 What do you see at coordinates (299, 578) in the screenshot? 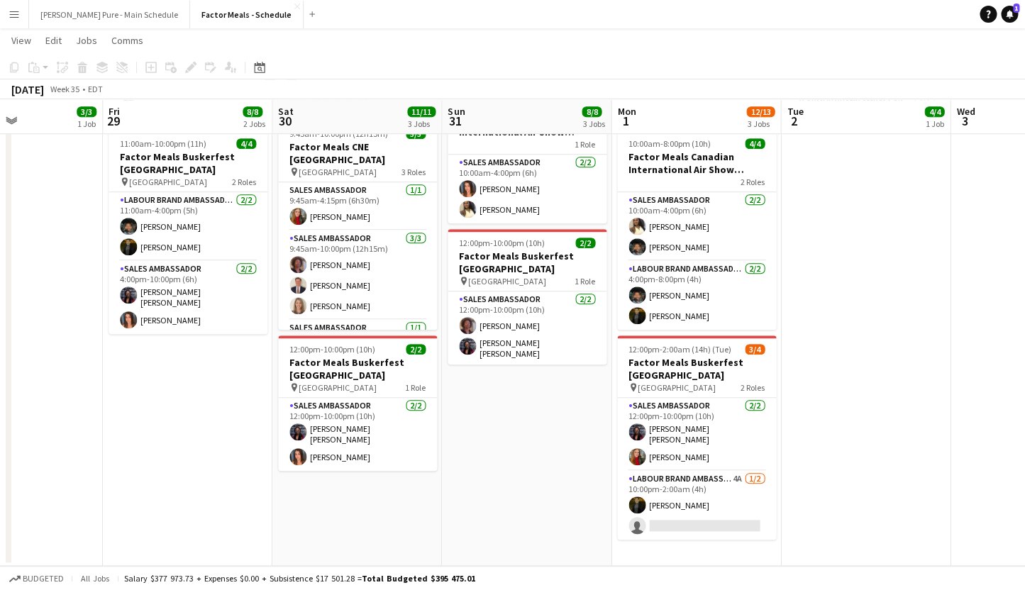
I see `div: Salary $377 973.73 + Expenses $0.00 + Subsistence $17 501.28 =` at bounding box center [299, 578].